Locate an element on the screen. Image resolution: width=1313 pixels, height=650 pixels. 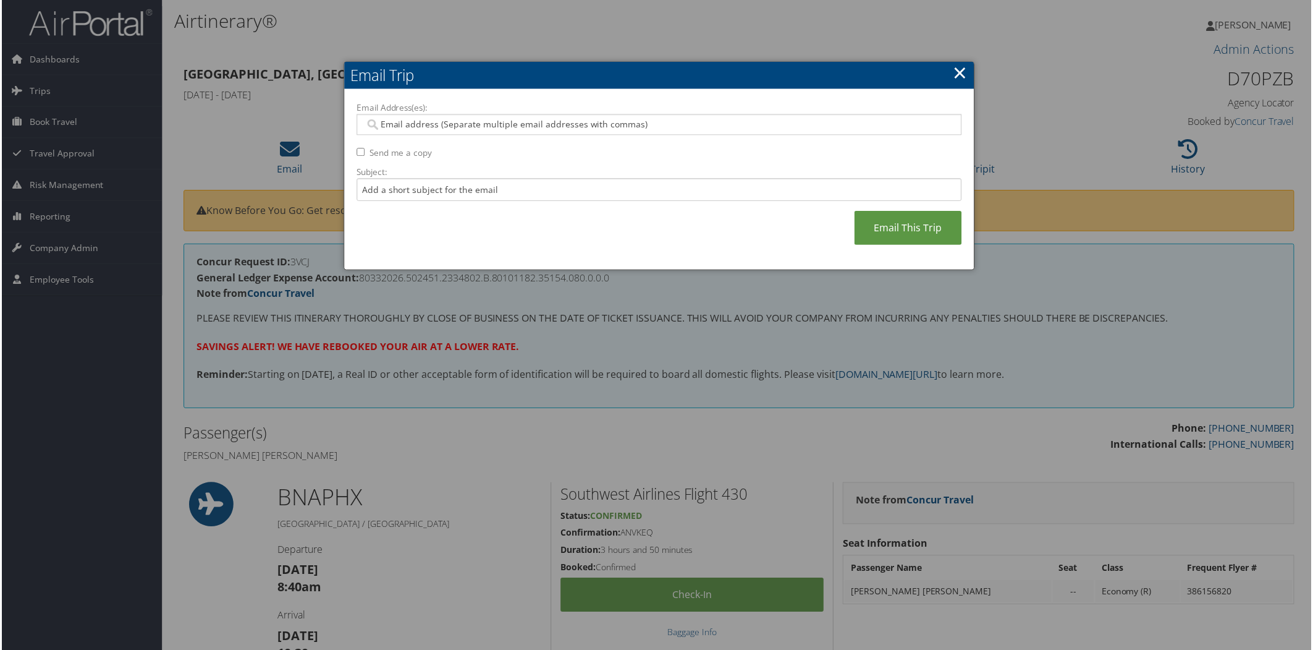
label: Email Address(es): is located at coordinates (660, 108).